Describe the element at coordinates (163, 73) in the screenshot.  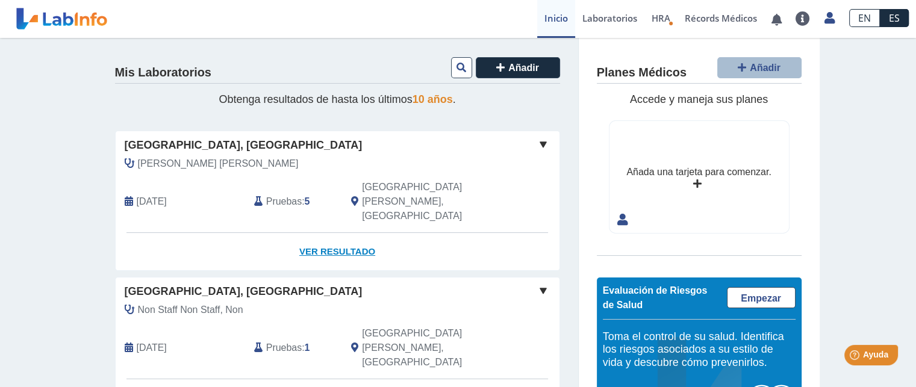
I see `h4: Mis Laboratorios` at that location.